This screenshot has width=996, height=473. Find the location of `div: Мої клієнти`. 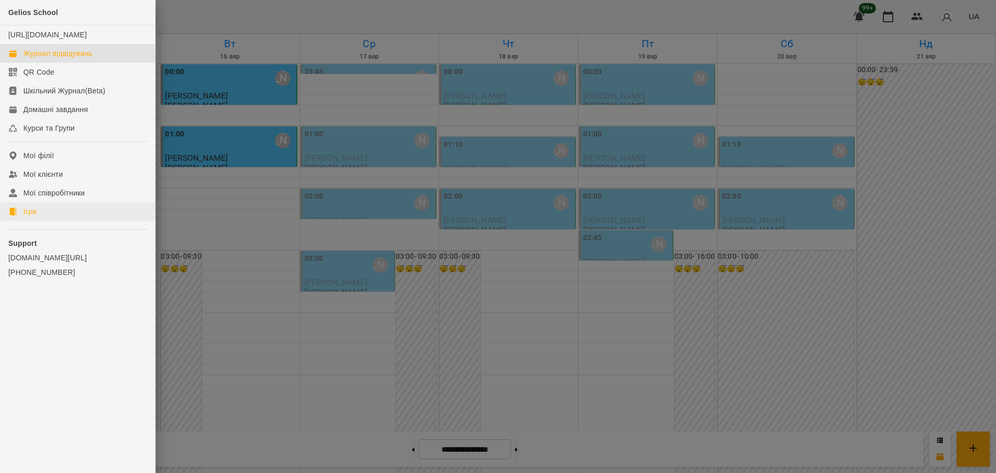

div: Мої клієнти is located at coordinates (43, 174).